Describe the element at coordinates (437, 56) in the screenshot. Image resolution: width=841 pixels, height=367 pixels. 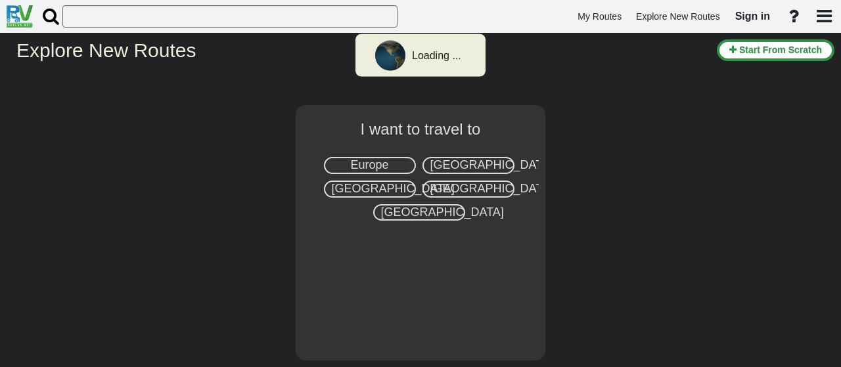
I see `div: Loading ...` at that location.